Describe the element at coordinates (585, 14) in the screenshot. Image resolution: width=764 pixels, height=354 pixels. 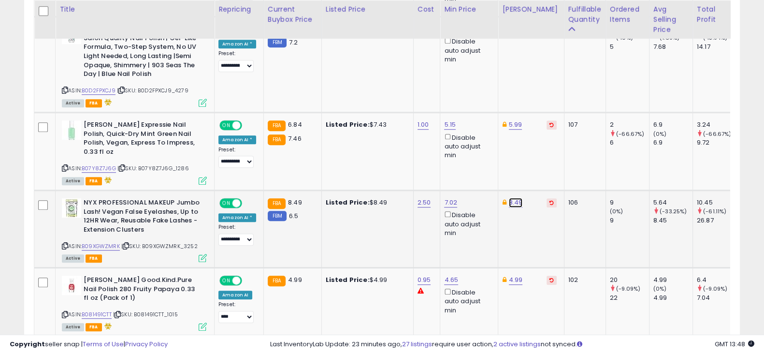
I see `div: Fulfillable Quantity` at that location.